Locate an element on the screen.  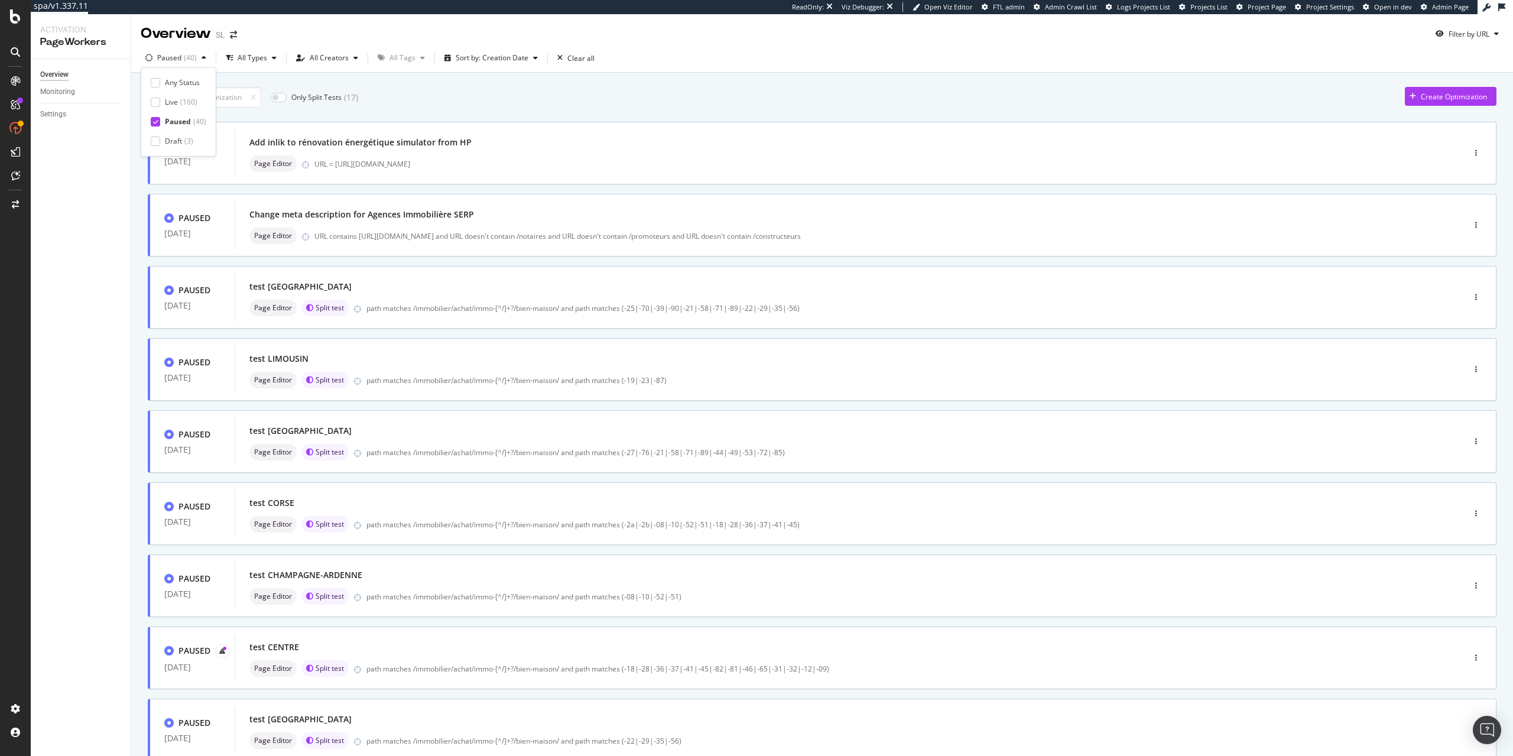
div: path matches /immobilier/achat/immo-[^/]+?/bien-maison/ and path matches (-27|-76|-21|-58|-71|-89... is located at coordinates (890, 452).